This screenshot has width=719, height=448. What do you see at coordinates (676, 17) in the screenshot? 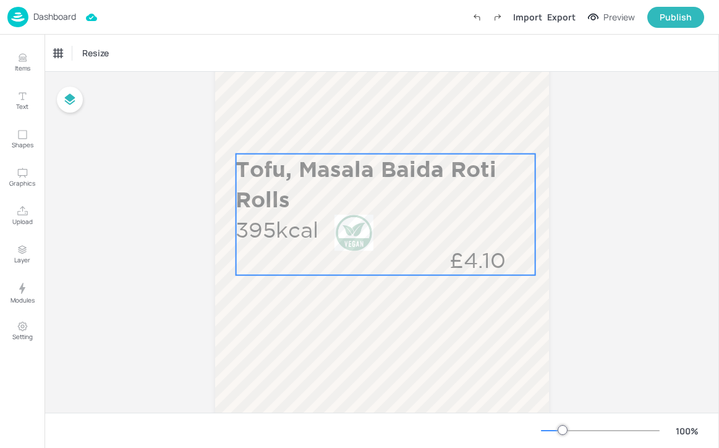
I see `button: Publish` at bounding box center [676, 17].